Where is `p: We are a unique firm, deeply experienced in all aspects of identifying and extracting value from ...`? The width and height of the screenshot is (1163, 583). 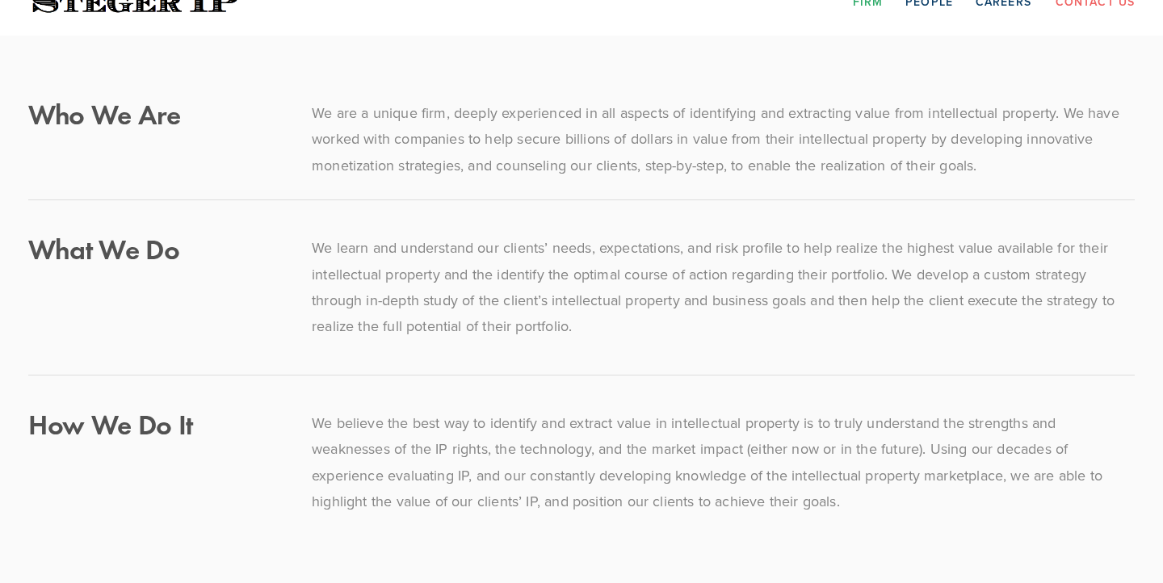 p: We are a unique firm, deeply experienced in all aspects of identifying and extracting value from ... is located at coordinates (723, 139).